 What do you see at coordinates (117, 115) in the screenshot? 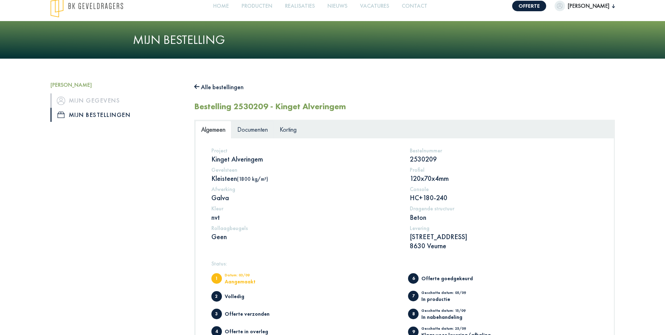
I see `a: iconMijn bestellingen` at bounding box center [117, 115].